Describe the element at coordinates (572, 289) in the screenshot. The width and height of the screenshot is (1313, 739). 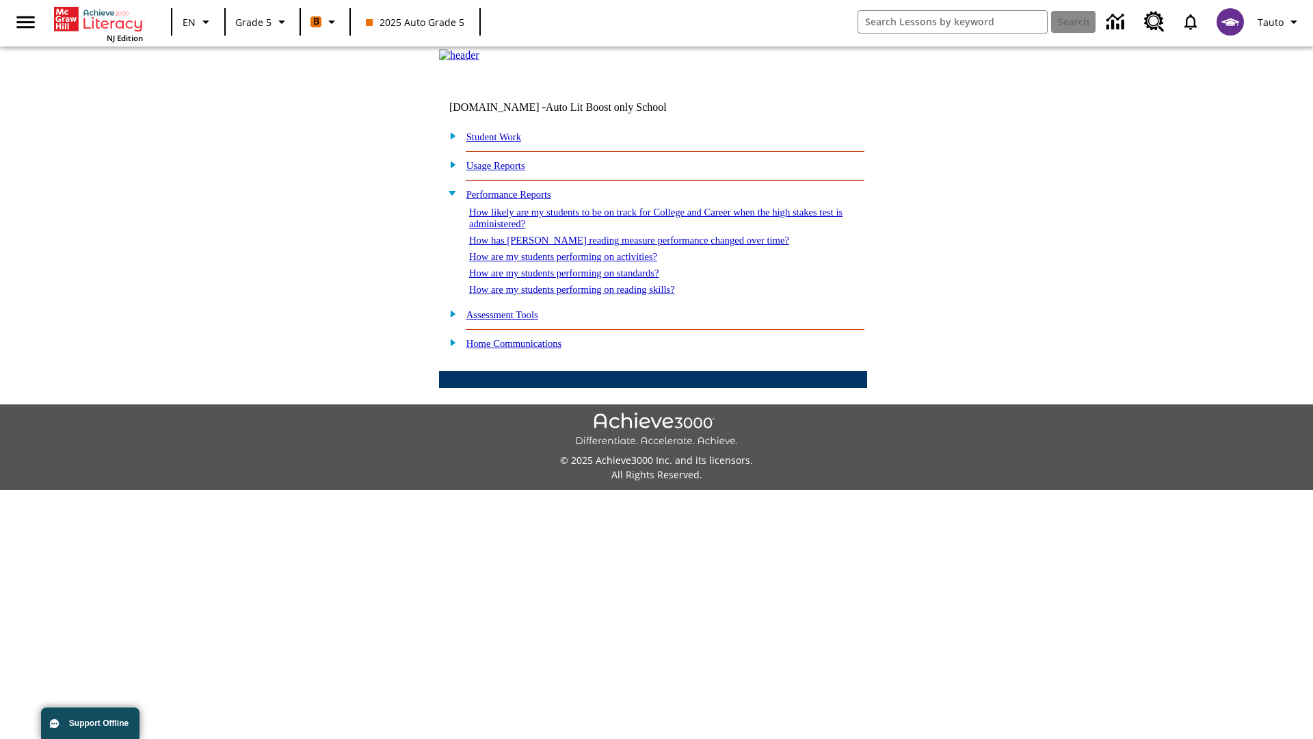
I see `a: How are my students performing on reading skills?` at that location.